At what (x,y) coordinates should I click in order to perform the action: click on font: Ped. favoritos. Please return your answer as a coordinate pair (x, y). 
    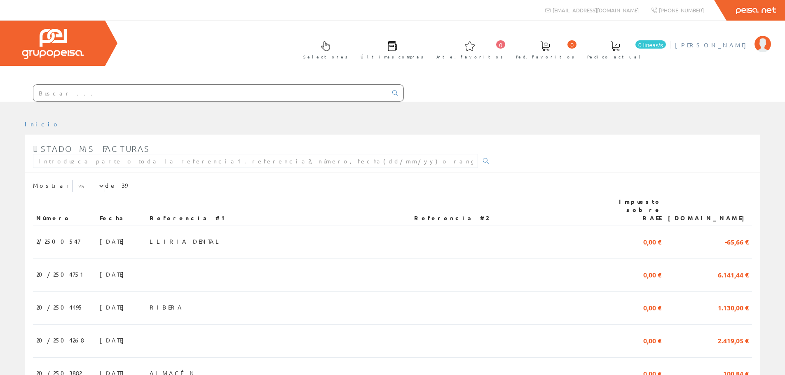
    Looking at the image, I should click on (545, 56).